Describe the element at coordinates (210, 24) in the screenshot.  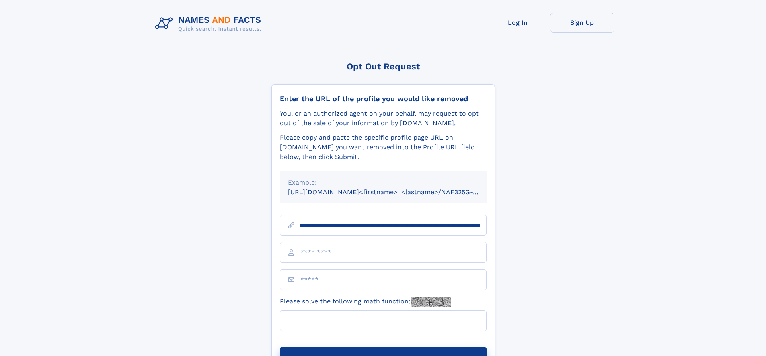
I see `img: Logo Names and Facts` at that location.